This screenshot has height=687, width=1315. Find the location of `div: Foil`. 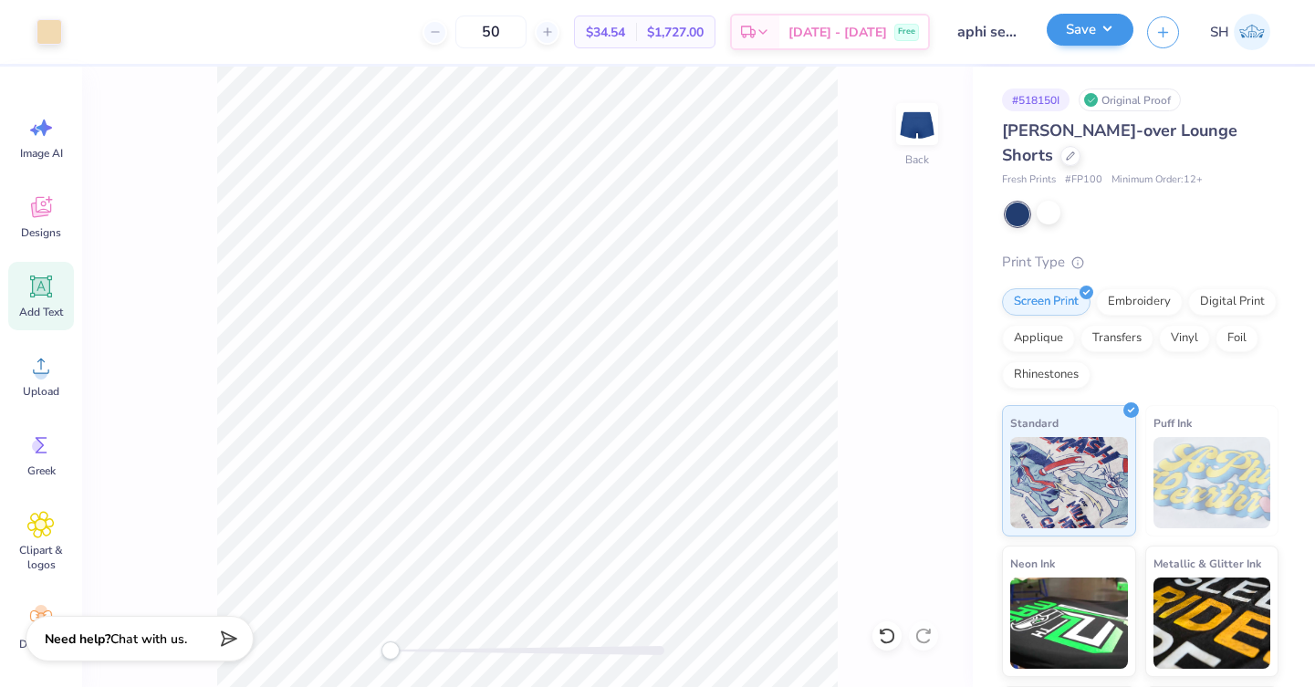

div: Foil is located at coordinates (1236, 339).